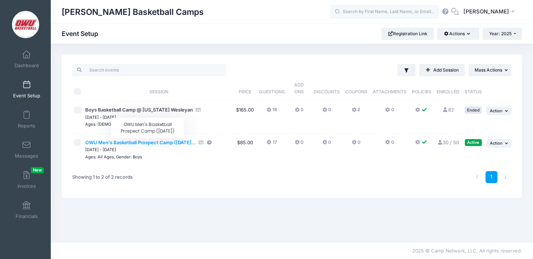  I want to click on a: Messages, so click(26, 149).